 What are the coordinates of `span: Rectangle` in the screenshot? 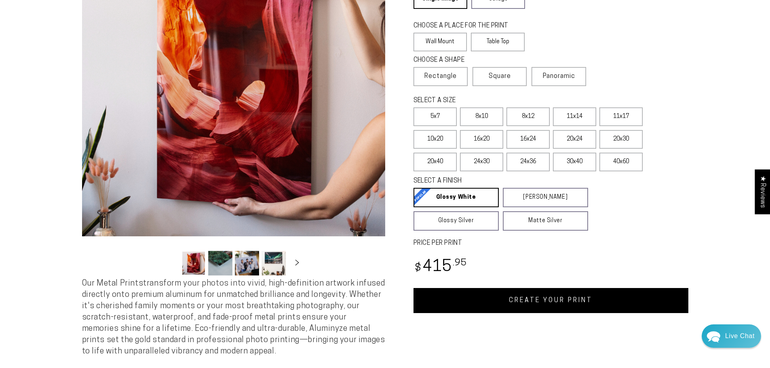 It's located at (441, 76).